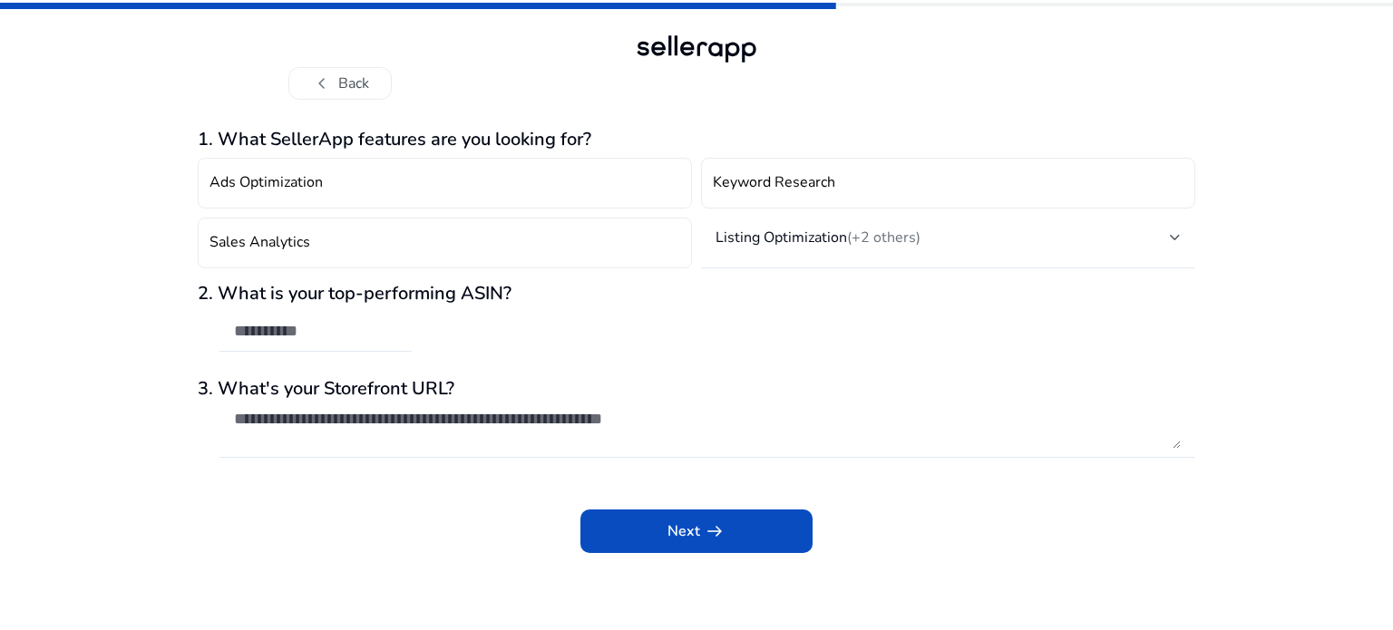 Image resolution: width=1393 pixels, height=630 pixels. What do you see at coordinates (697, 140) in the screenshot?
I see `h3: 1. What SellerApp features are you looking for?` at bounding box center [697, 140].